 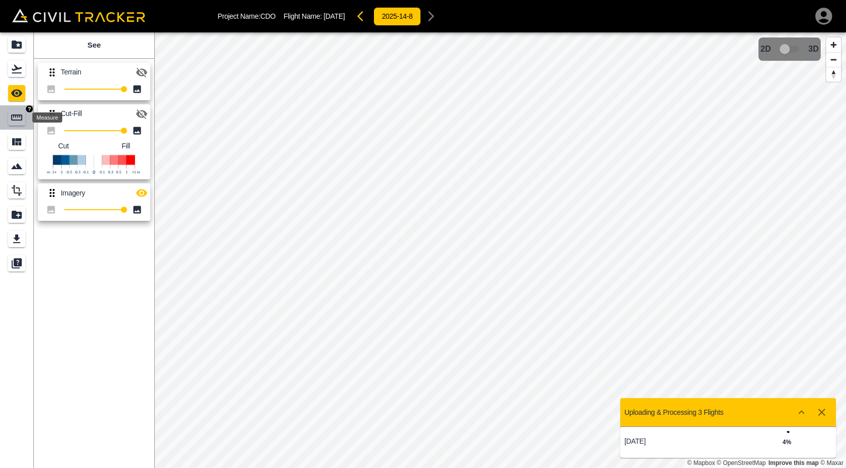 I want to click on img: Civil Tracker, so click(x=78, y=15).